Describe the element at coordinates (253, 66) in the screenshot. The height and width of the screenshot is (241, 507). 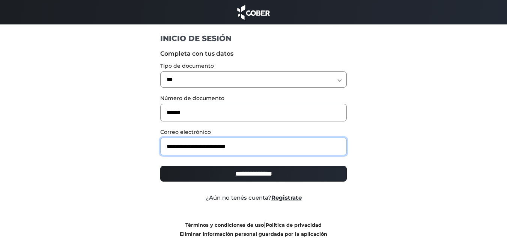
I see `label: Tipo de documento` at that location.